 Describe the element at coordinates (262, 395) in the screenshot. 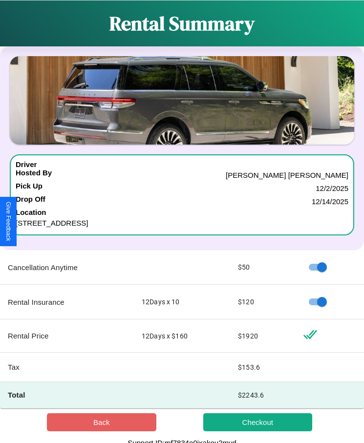

I see `td: $ 2243.6` at that location.